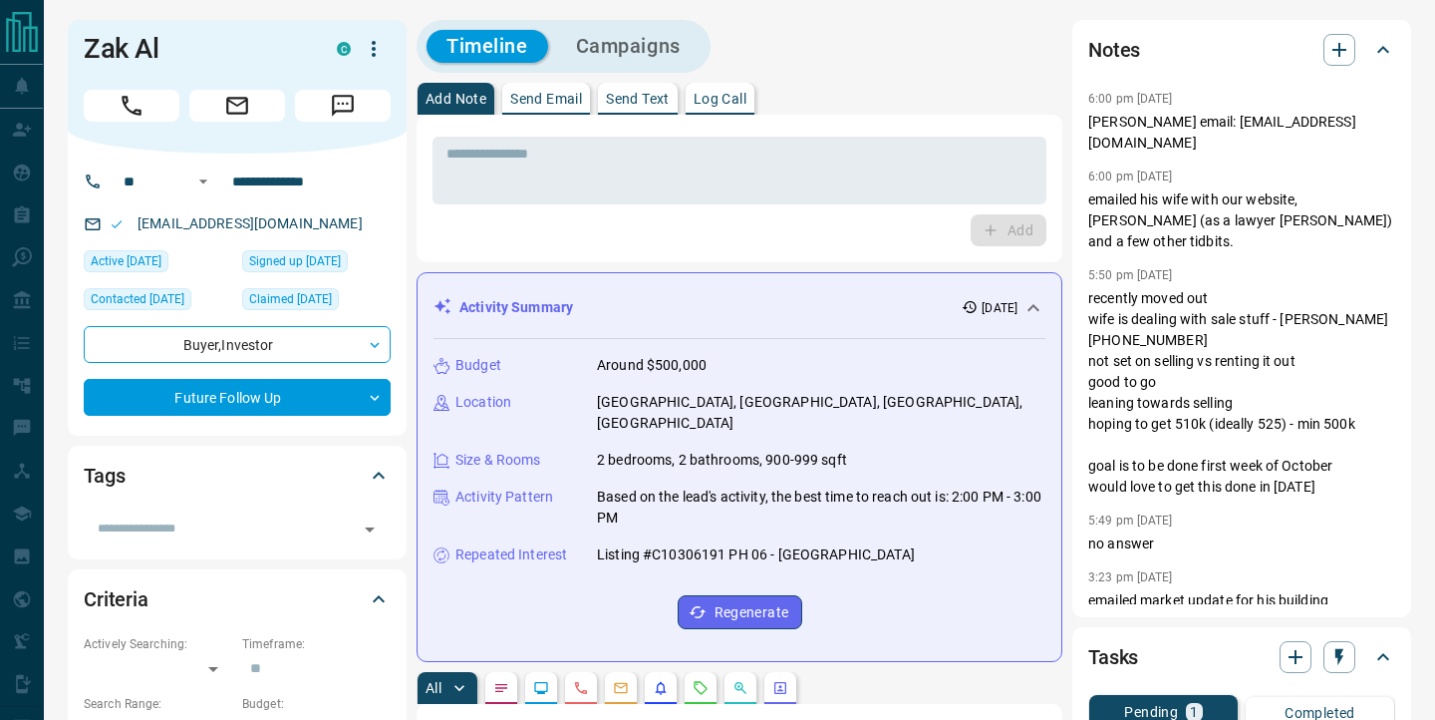 Image resolution: width=1435 pixels, height=720 pixels. Describe the element at coordinates (478, 365) in the screenshot. I see `p: Budget` at that location.